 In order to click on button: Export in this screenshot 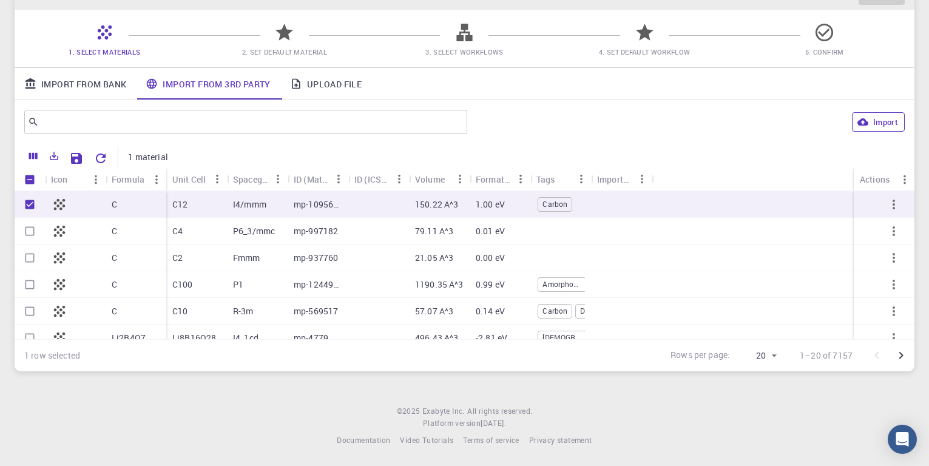, I will do `click(54, 156)`.